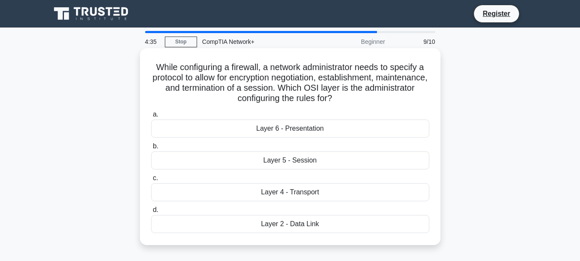  What do you see at coordinates (155, 177) in the screenshot?
I see `span: c.` at bounding box center [155, 177].